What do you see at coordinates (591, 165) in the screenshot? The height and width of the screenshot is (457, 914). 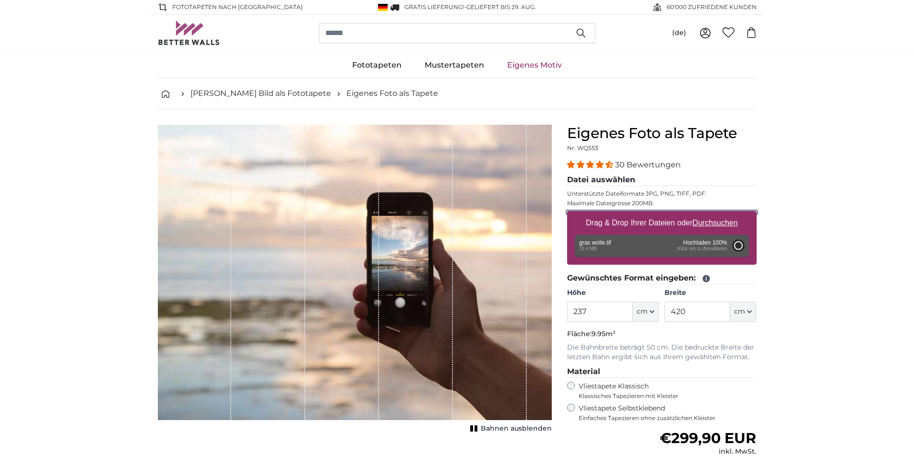 I see `span: 4.33 stars` at bounding box center [591, 165].